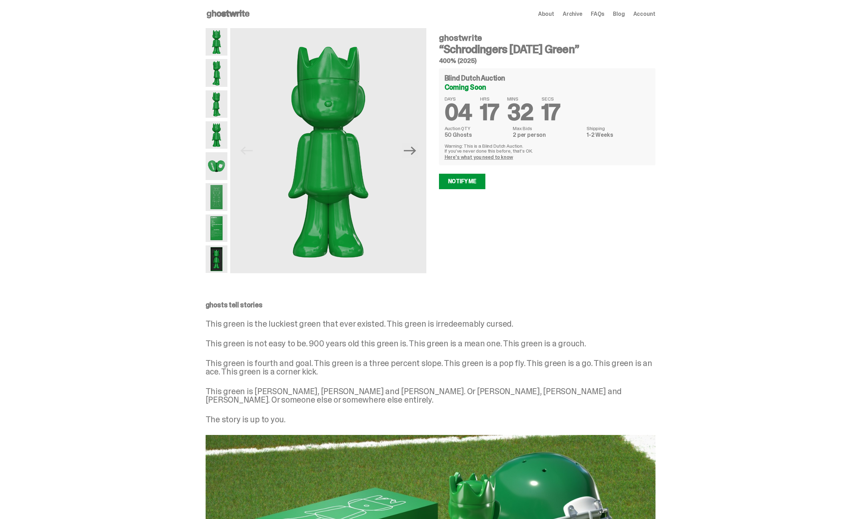 This screenshot has height=519, width=866. I want to click on img: Schrodinger_Green_Hero_13.png, so click(216, 259).